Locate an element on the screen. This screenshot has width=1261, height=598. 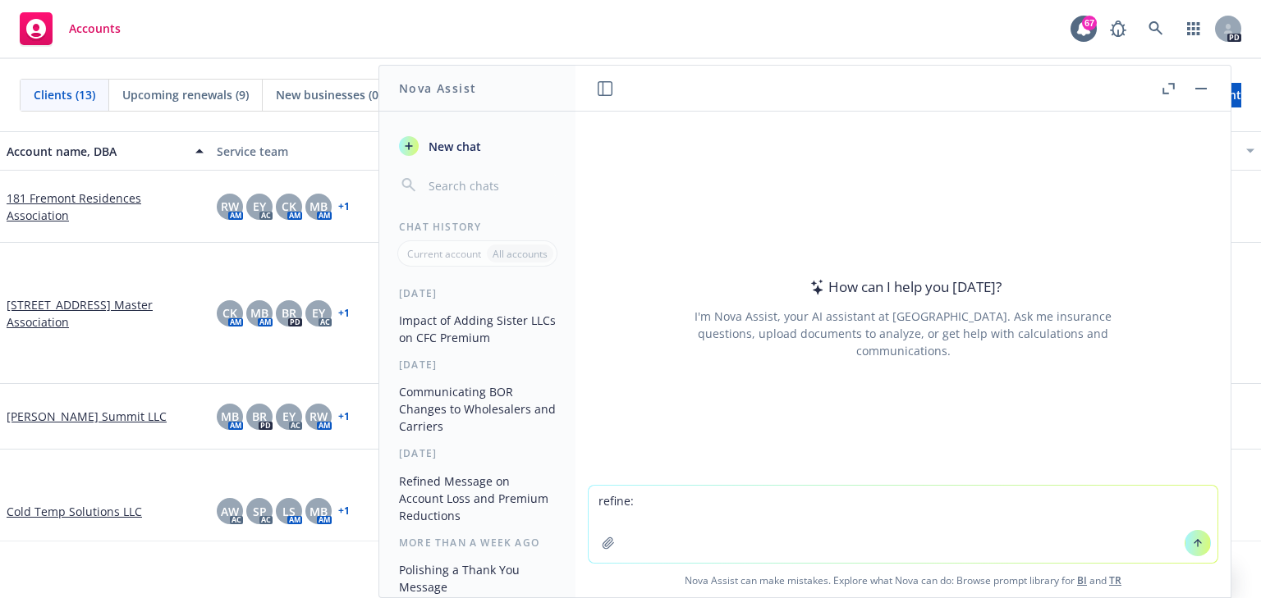
span: AW is located at coordinates (230, 511).